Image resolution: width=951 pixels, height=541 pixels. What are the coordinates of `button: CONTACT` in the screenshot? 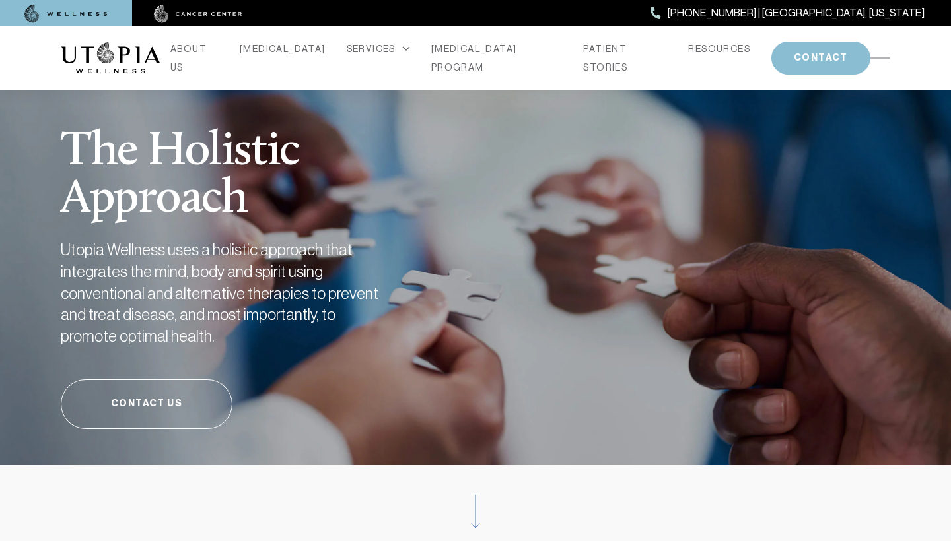 It's located at (820, 58).